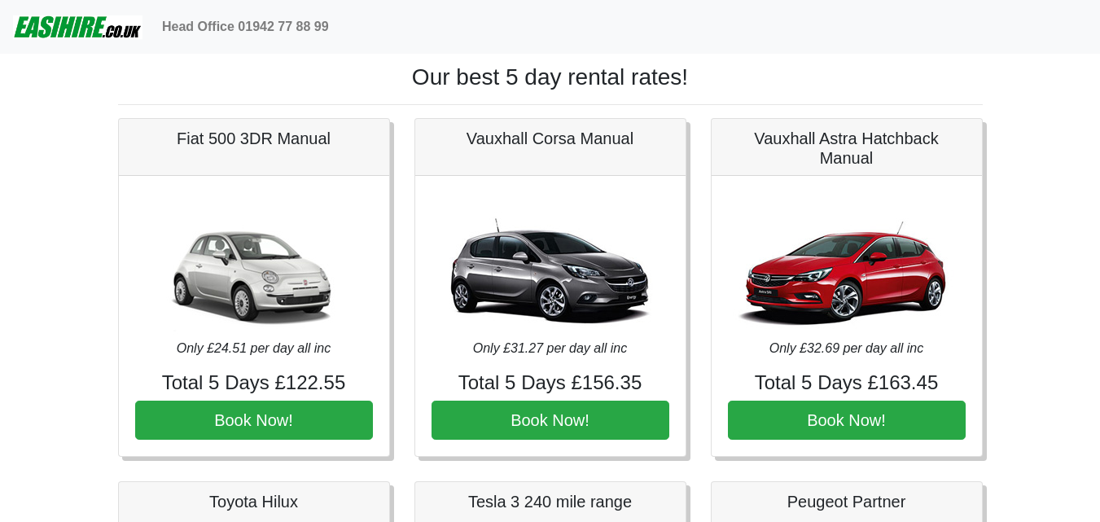 This screenshot has width=1100, height=522. What do you see at coordinates (254, 138) in the screenshot?
I see `h5: Fiat 500 3DR Manual` at bounding box center [254, 138].